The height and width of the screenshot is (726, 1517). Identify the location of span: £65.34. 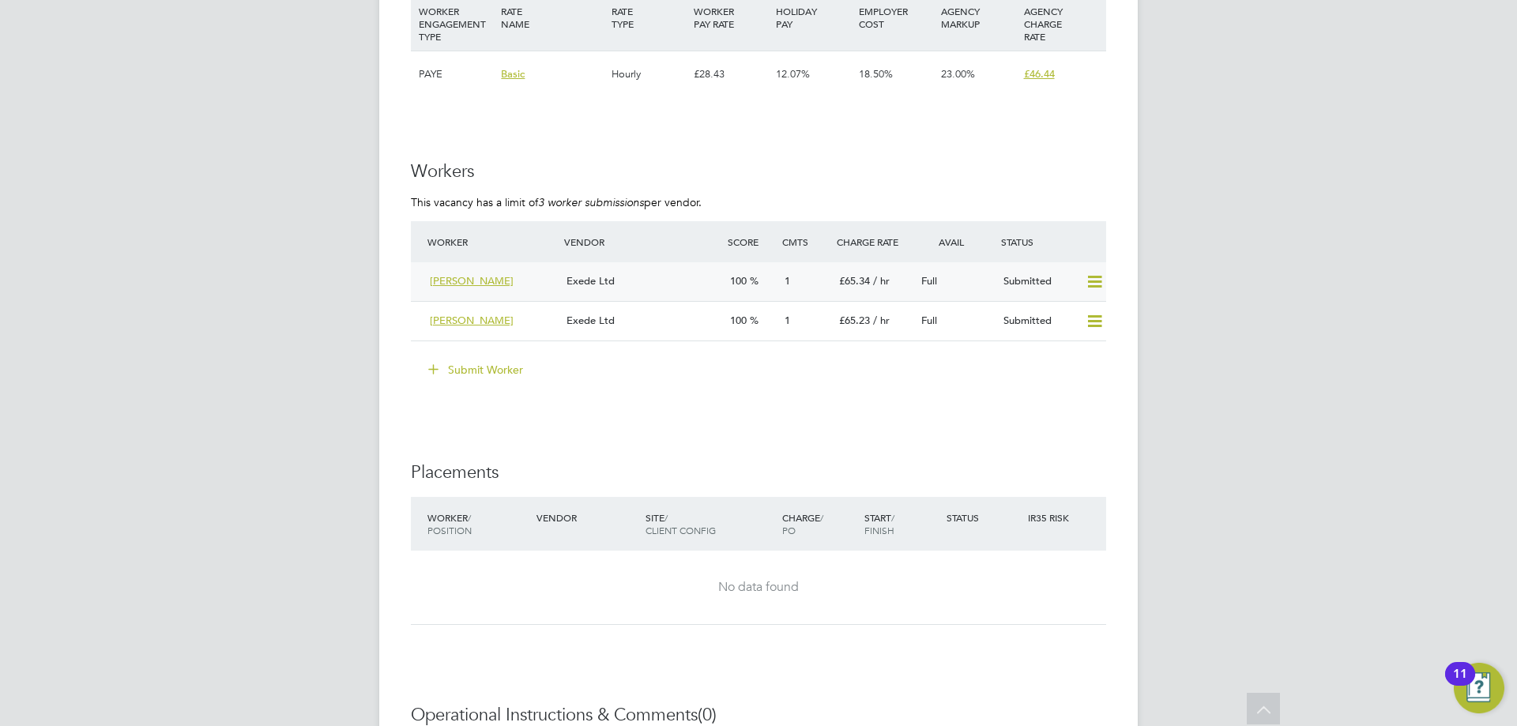
(854, 281).